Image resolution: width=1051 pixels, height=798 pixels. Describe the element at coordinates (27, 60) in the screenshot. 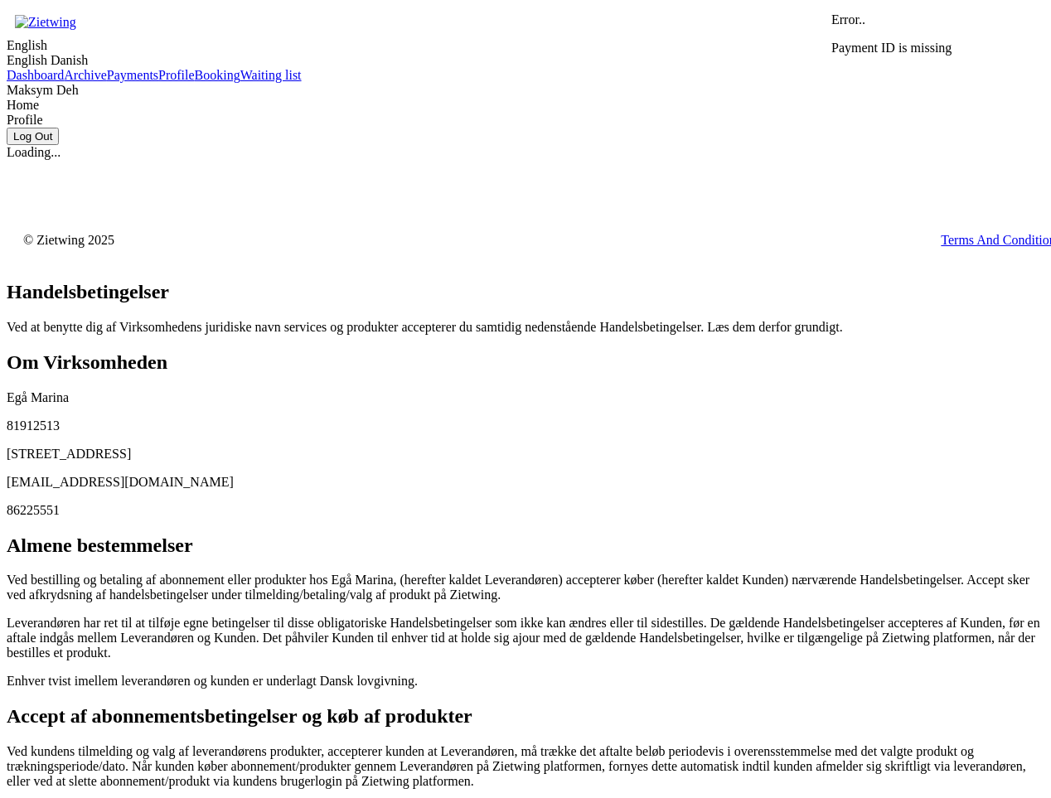

I see `a: English` at that location.